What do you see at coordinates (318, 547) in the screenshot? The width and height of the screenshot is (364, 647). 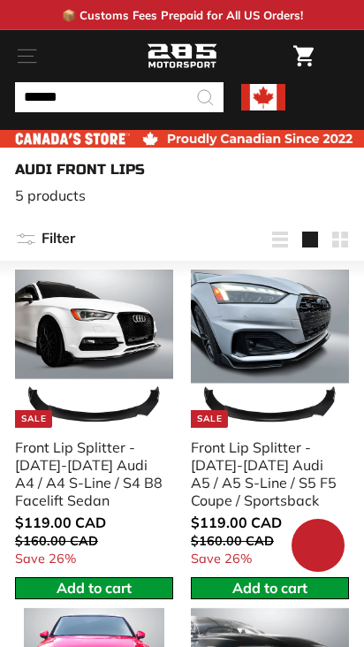 I see `inbox-online-store-chat: Shopify online store chat` at bounding box center [318, 547].